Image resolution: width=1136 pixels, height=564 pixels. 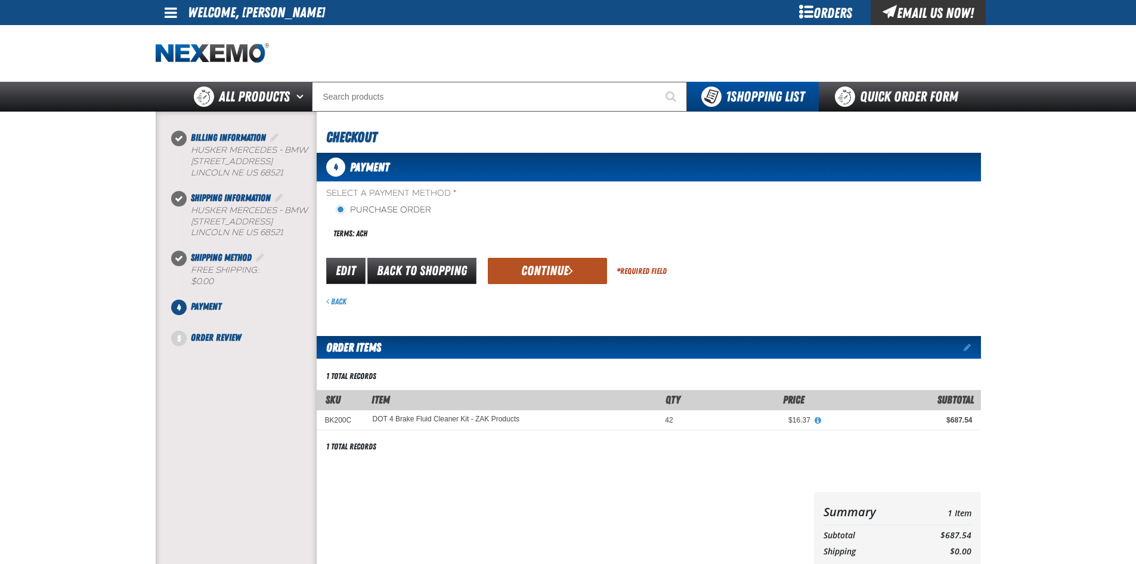 What do you see at coordinates (751, 420) in the screenshot?
I see `div: $16.37` at bounding box center [751, 420].